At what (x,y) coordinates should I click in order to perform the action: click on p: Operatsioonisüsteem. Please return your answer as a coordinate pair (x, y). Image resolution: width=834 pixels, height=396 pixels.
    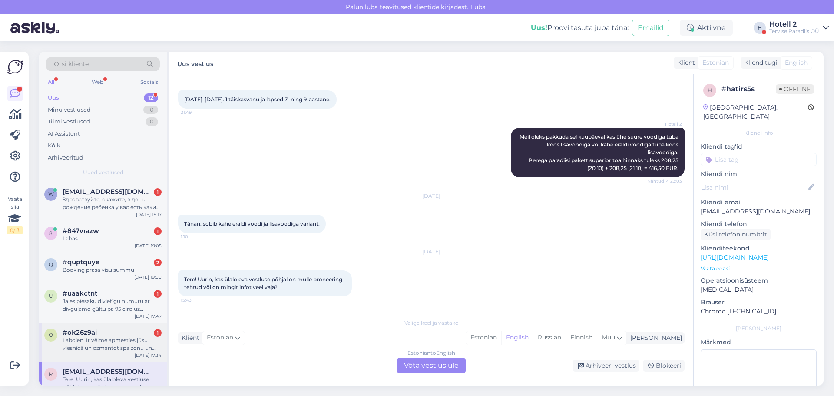
    Looking at the image, I should click on (758, 280).